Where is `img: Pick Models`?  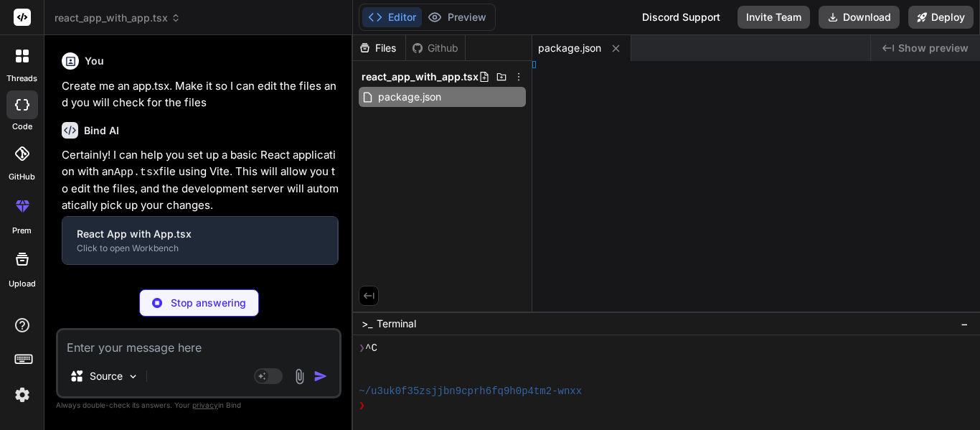 img: Pick Models is located at coordinates (133, 376).